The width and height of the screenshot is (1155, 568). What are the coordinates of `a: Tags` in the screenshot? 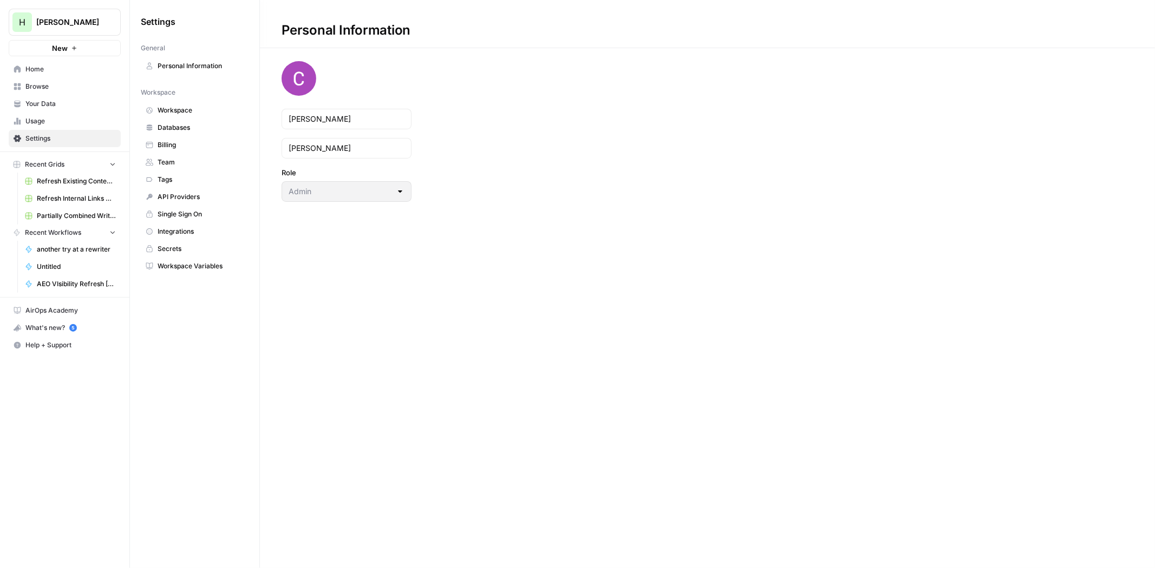 It's located at (194, 180).